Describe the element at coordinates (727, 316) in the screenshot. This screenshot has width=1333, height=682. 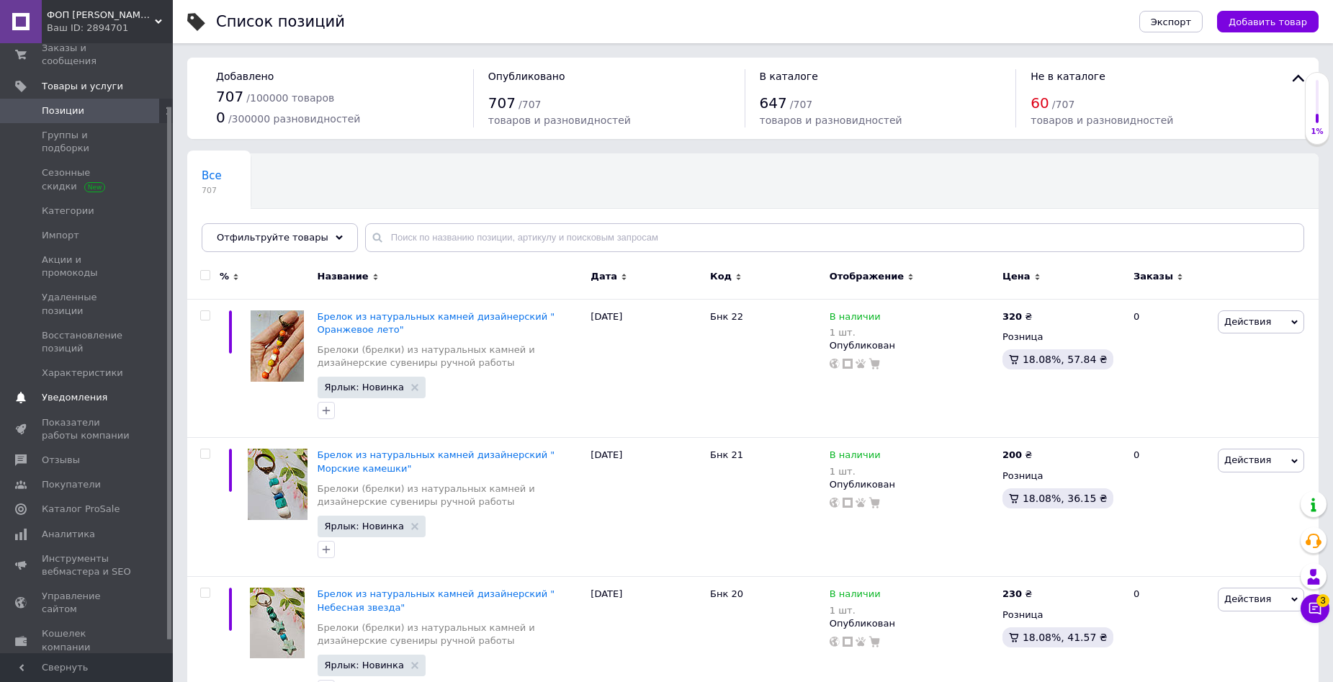
I see `span: Бнк 22` at that location.